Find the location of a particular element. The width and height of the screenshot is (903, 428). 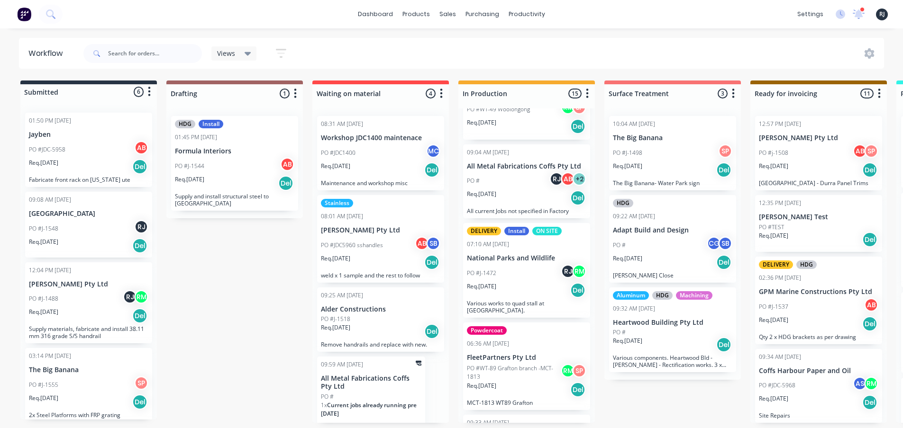

div: AB is located at coordinates (859, 151).